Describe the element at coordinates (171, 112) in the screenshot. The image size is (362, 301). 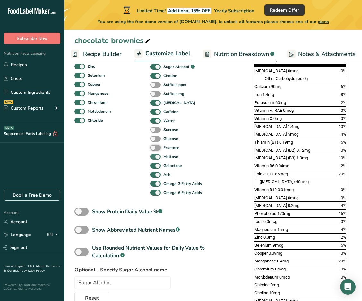
I see `b: Caffeine` at that location.